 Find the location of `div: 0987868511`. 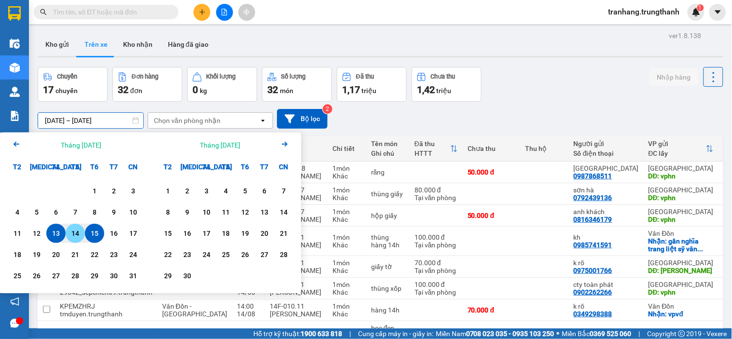

div: 0987868511 is located at coordinates (593, 176).